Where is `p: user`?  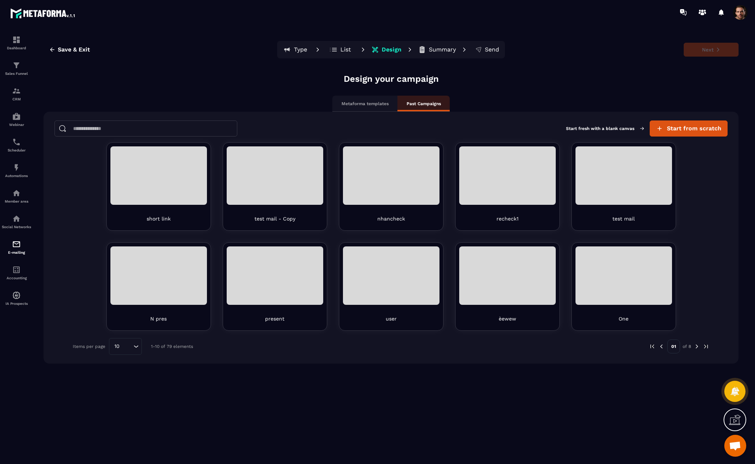
p: user is located at coordinates (391, 319).